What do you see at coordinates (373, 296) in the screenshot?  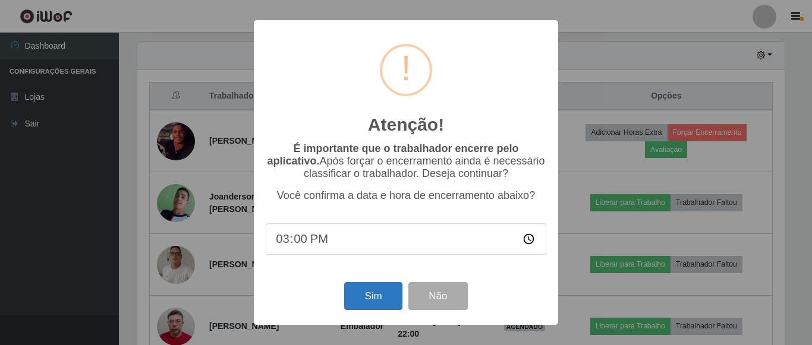 I see `button: Sim` at bounding box center [373, 296].